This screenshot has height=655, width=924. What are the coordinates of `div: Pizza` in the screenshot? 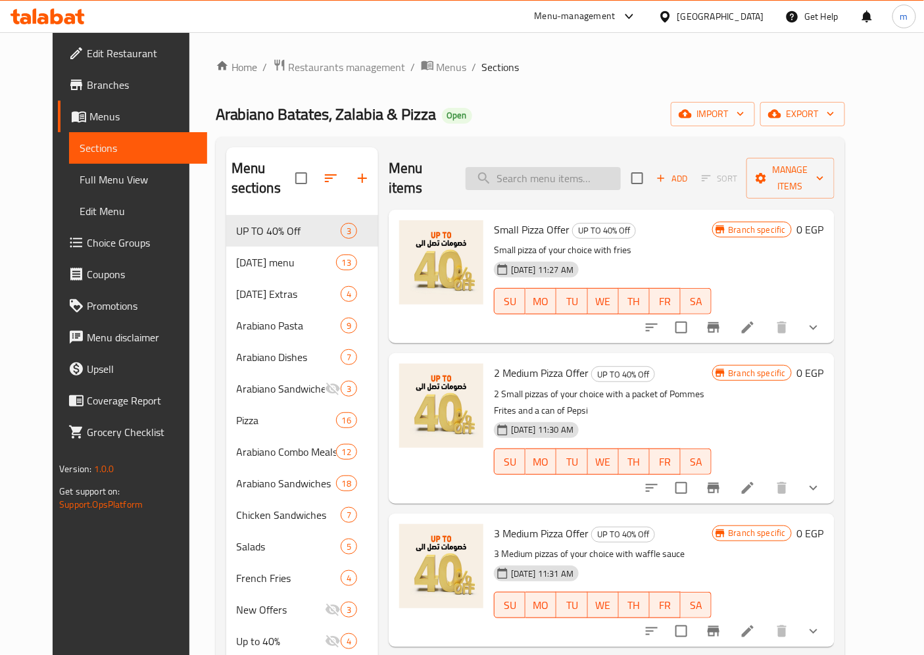 It's located at (286, 420).